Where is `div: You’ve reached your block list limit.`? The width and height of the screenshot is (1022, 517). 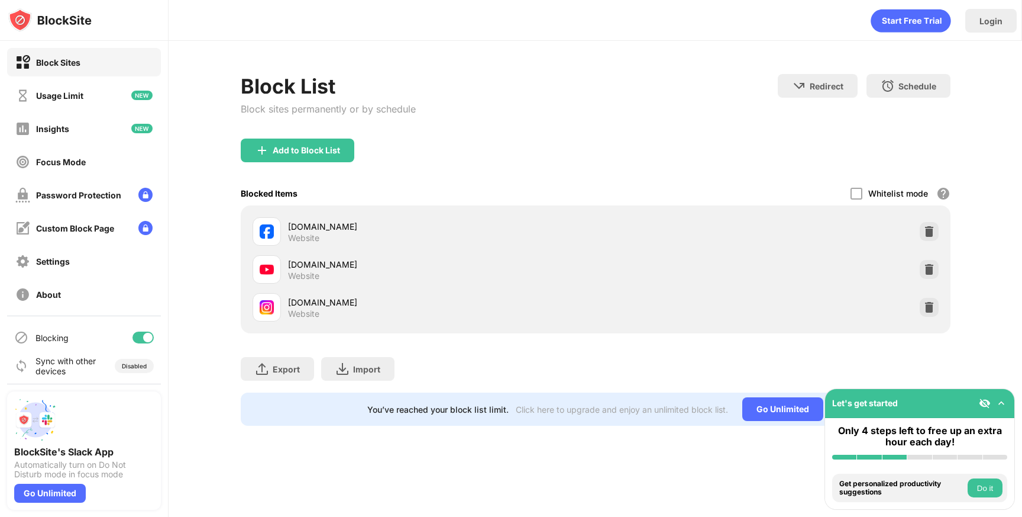 div: You’ve reached your block list limit. is located at coordinates (438, 409).